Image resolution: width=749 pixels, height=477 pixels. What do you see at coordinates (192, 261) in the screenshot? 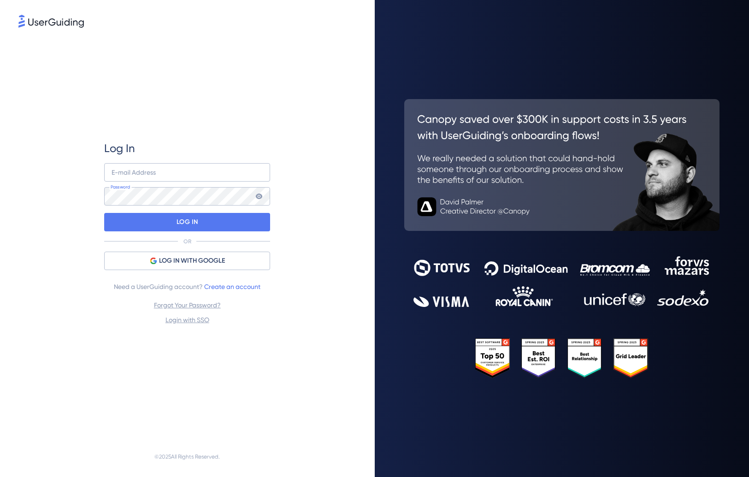
I see `span: LOG IN WITH GOOGLE` at bounding box center [192, 261].